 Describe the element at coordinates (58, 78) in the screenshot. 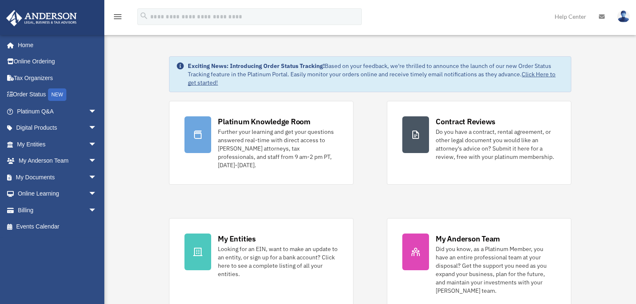

I see `a: Tax Organizers` at that location.